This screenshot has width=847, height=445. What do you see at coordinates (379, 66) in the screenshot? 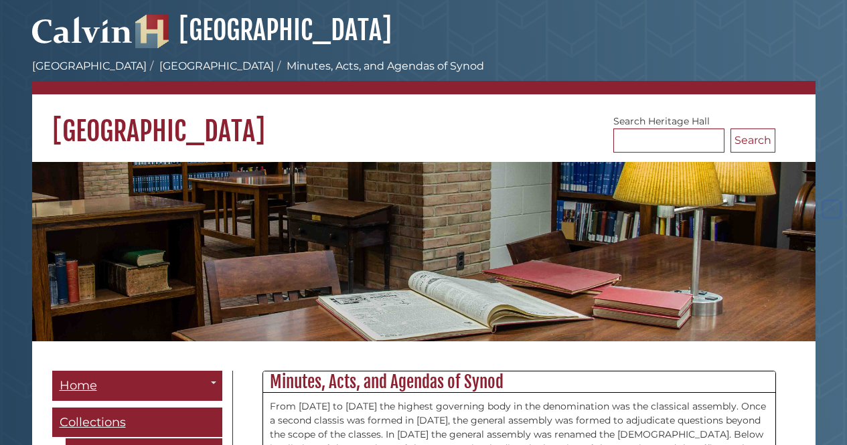
I see `li: Minutes, Acts, and Agendas of Synod` at bounding box center [379, 66].